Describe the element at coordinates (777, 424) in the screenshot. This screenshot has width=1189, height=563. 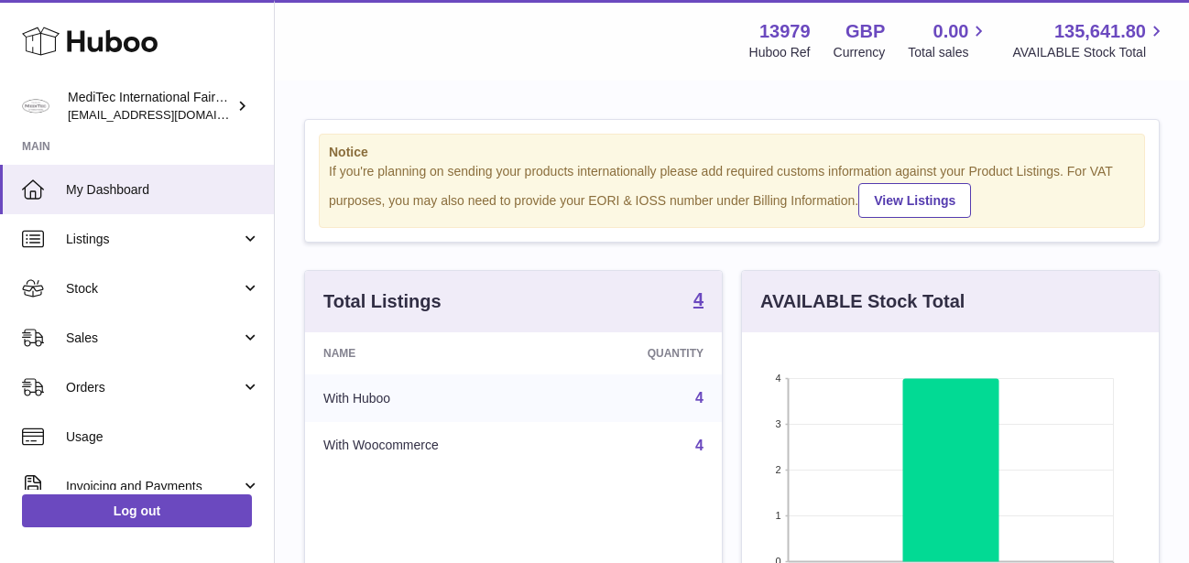
I see `text: 3` at that location.